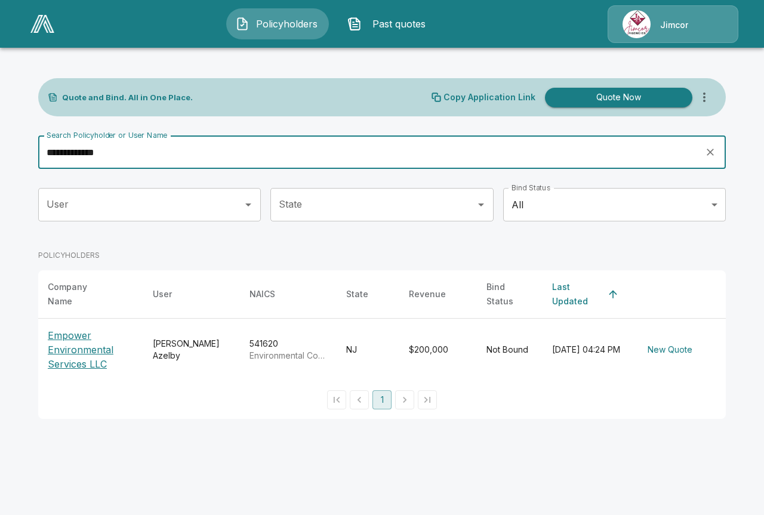 The width and height of the screenshot is (764, 515). I want to click on div: Last Updated, so click(577, 294).